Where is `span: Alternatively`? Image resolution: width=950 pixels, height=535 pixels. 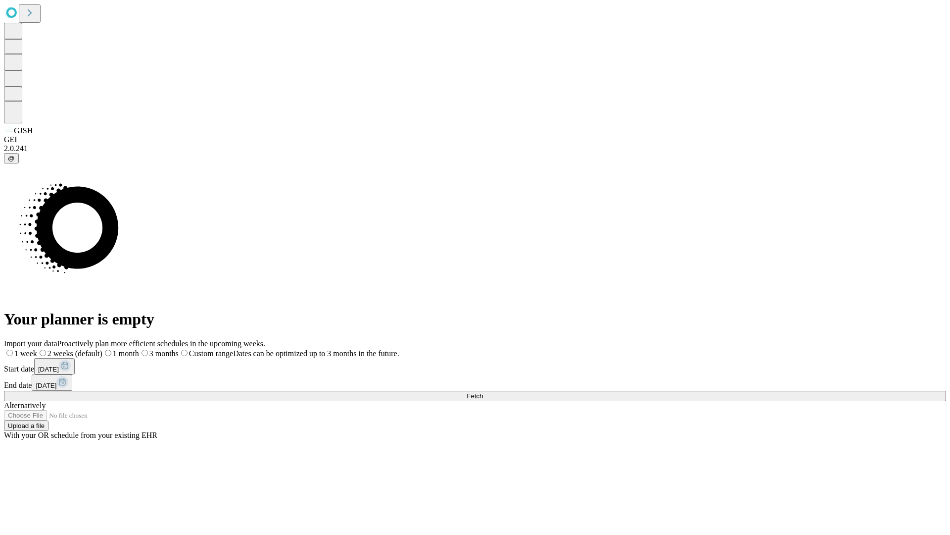 span: Alternatively is located at coordinates (25, 405).